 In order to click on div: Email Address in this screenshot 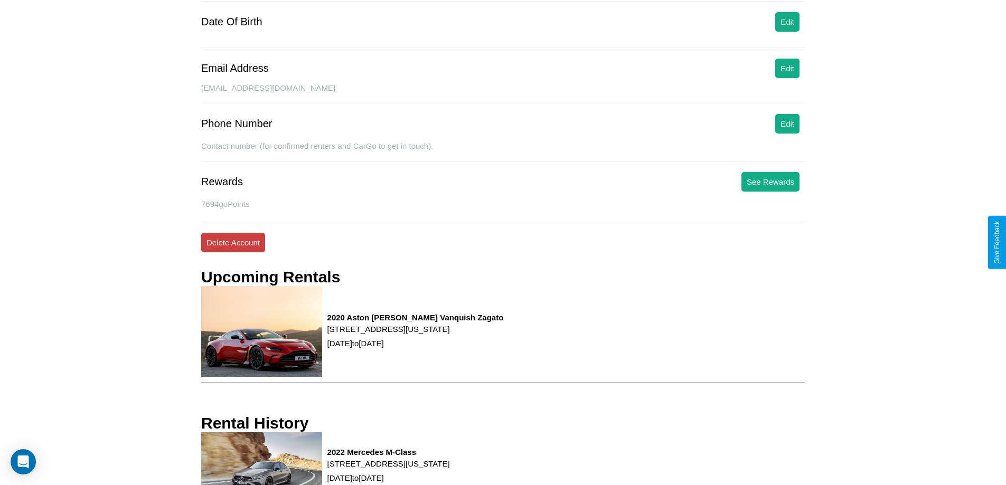, I will do `click(235, 68)`.